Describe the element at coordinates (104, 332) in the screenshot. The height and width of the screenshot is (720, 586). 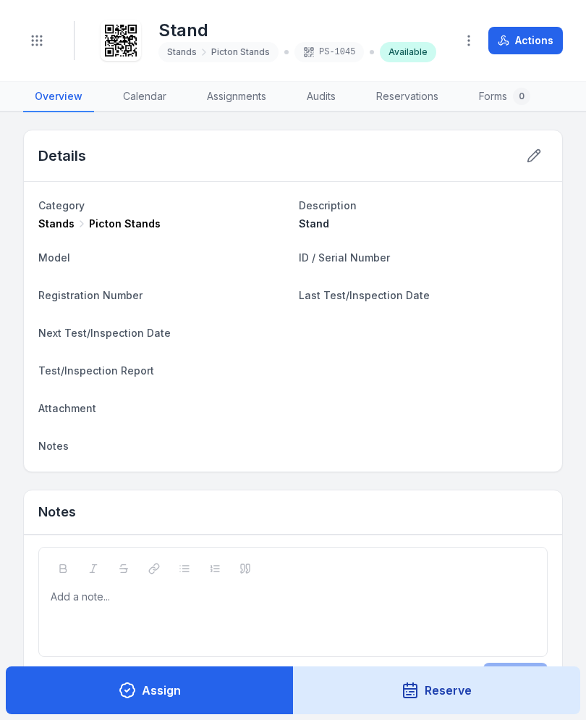
I see `span: Next Test/Inspection Date` at that location.